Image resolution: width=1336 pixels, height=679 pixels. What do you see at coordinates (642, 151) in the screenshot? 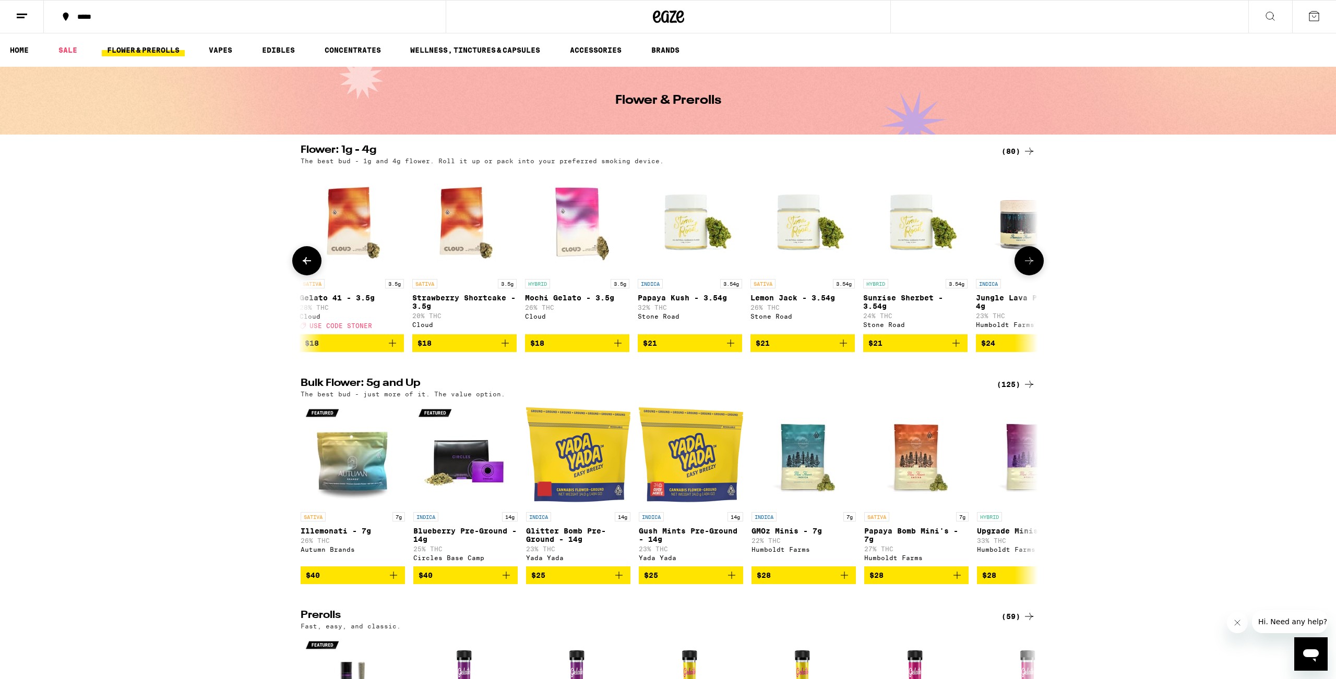
I see `h2: Flower: 1g - 4g` at bounding box center [642, 151].